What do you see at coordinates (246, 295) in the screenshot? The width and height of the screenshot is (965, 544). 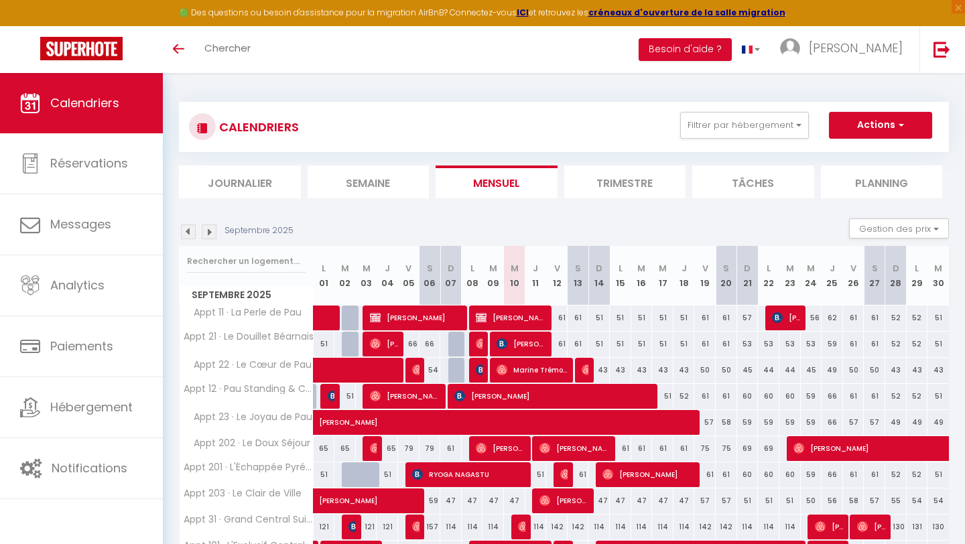 I see `span: Septembre 2025` at bounding box center [246, 295].